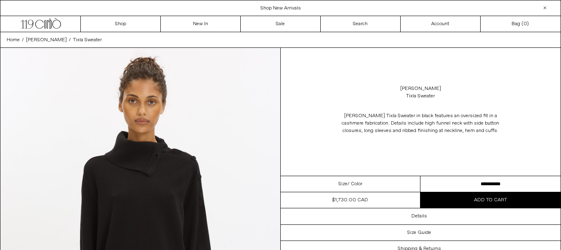  What do you see at coordinates (343, 184) in the screenshot?
I see `span: Size` at bounding box center [343, 184].